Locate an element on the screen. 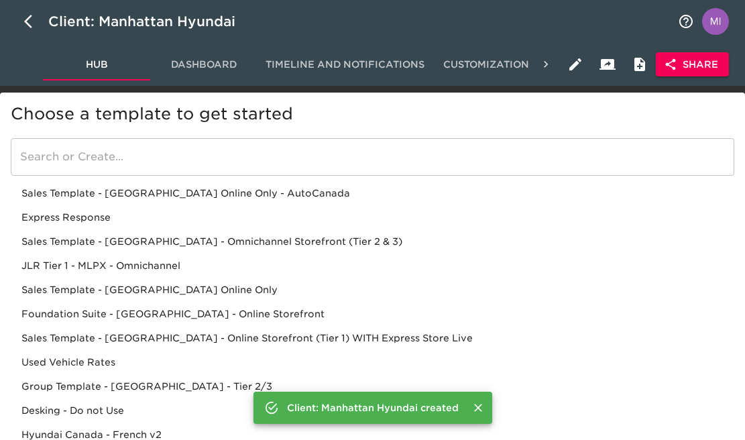 This screenshot has height=440, width=745. button: Internal Notes and Comments is located at coordinates (640, 64).